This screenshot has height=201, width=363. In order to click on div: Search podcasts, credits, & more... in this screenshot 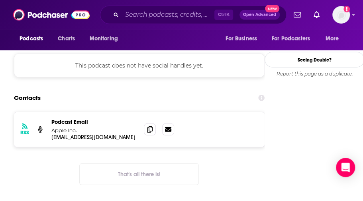, I will do `click(193, 15)`.